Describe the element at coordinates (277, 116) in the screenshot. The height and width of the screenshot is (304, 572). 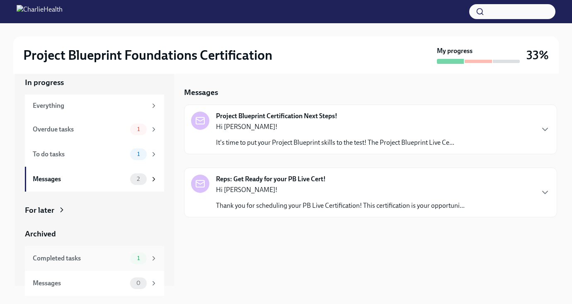
I see `strong: Project Blueprint Certification Next Steps!` at that location.